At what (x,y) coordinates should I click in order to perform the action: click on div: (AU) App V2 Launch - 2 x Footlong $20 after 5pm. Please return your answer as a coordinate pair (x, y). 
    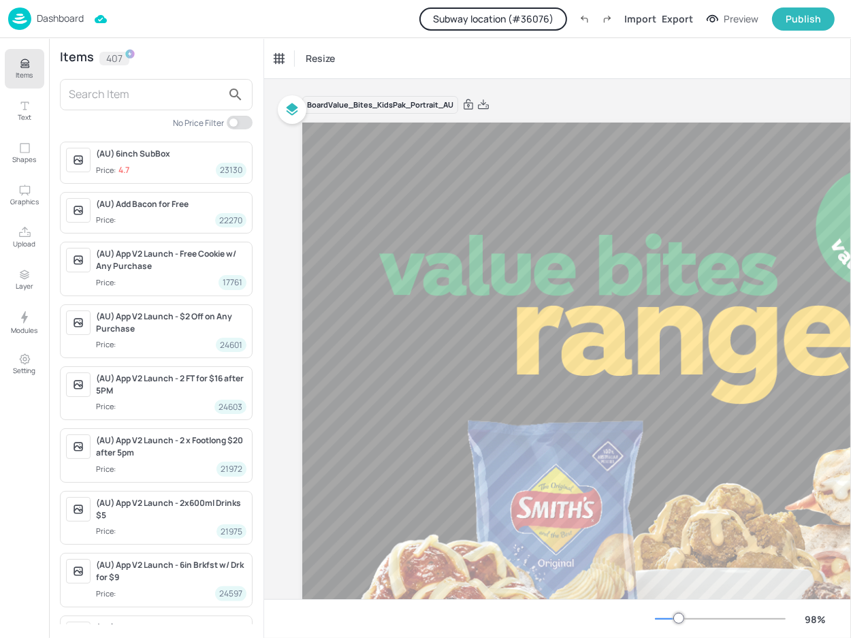
    Looking at the image, I should click on (171, 447).